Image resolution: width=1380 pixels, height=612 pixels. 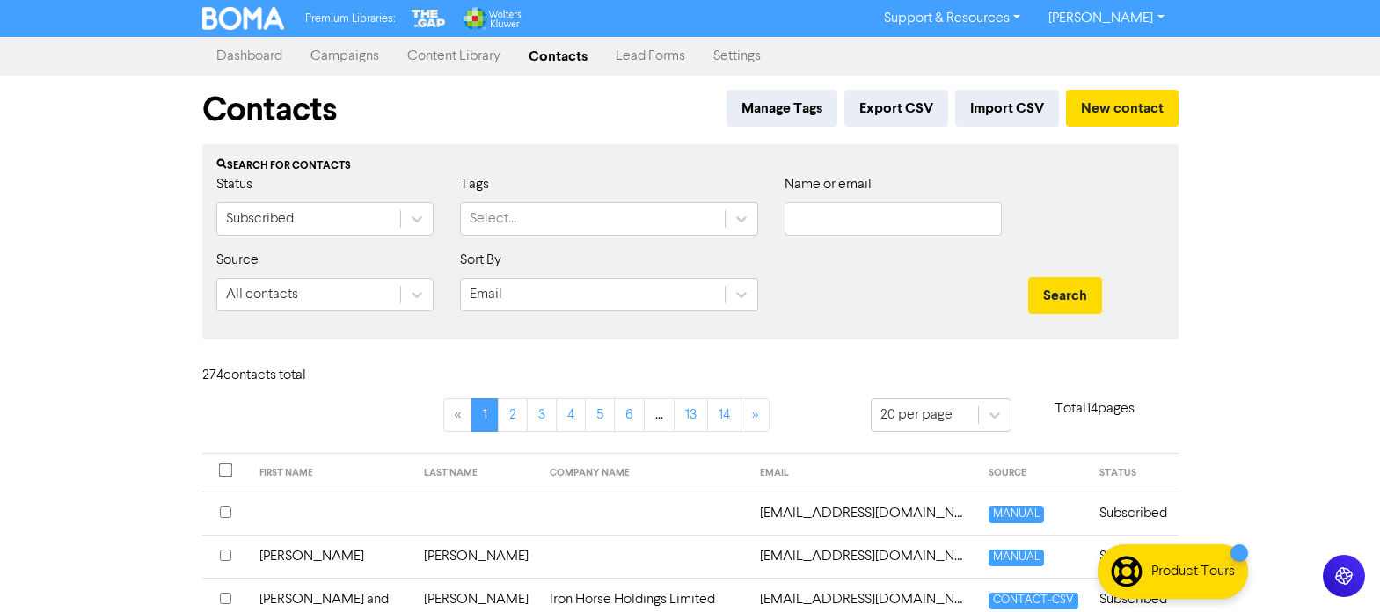 What do you see at coordinates (269, 110) in the screenshot?
I see `h1: Contacts` at bounding box center [269, 110].